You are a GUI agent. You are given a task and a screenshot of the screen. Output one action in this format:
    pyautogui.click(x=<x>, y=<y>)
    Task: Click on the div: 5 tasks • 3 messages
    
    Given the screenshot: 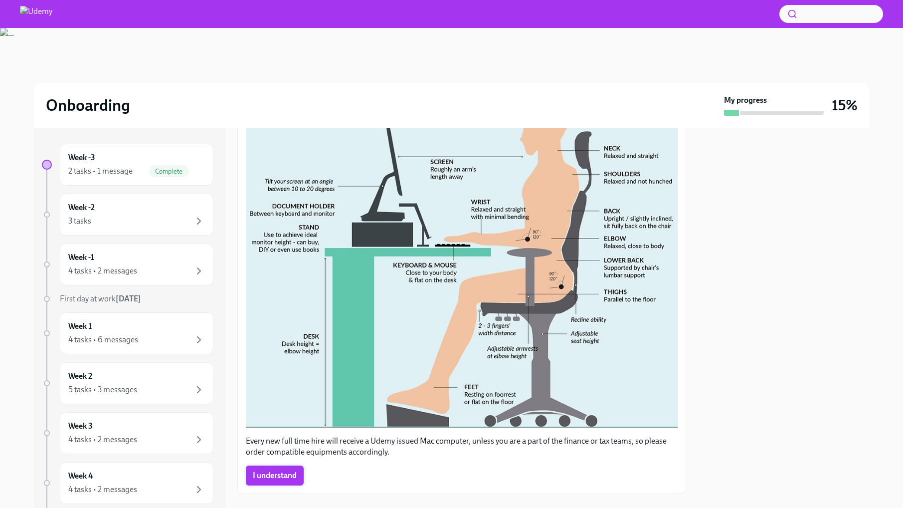 What is the action you would take?
    pyautogui.click(x=103, y=390)
    